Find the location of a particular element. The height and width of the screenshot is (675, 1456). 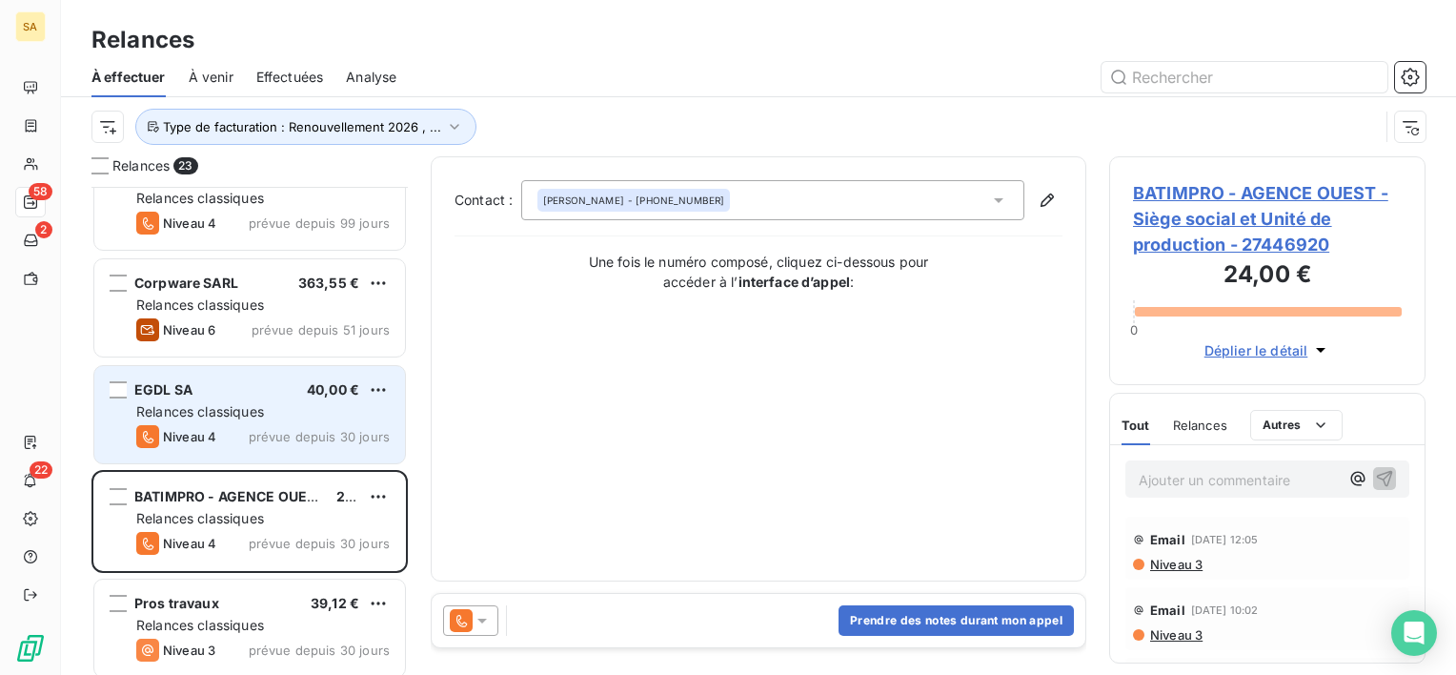

input: Rechercher is located at coordinates (1244, 77).